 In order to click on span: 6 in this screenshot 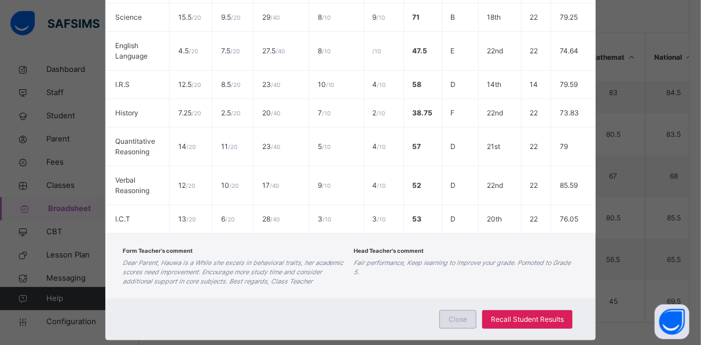, I will do `click(228, 218)`.